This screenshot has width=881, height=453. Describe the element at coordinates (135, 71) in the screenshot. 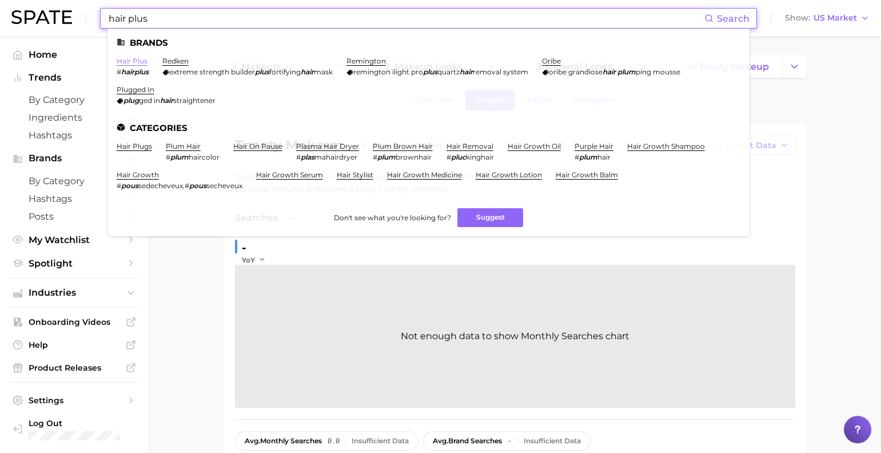

I see `em: hairplus` at that location.